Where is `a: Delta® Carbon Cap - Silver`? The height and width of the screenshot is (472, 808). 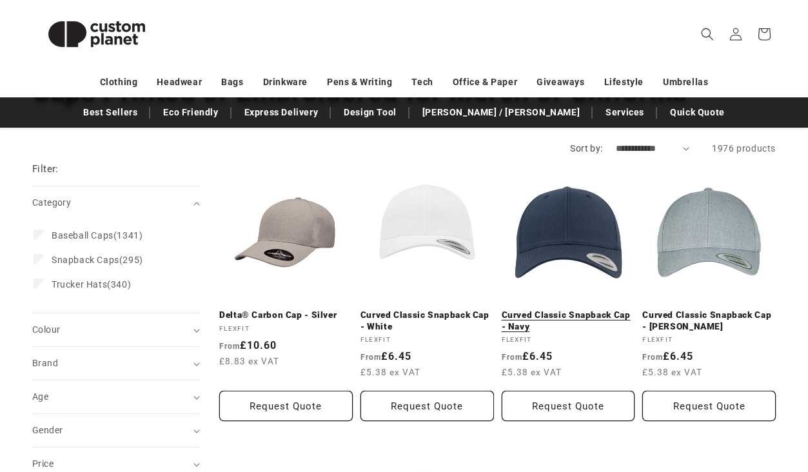
a: Delta® Carbon Cap - Silver is located at coordinates (286, 315).